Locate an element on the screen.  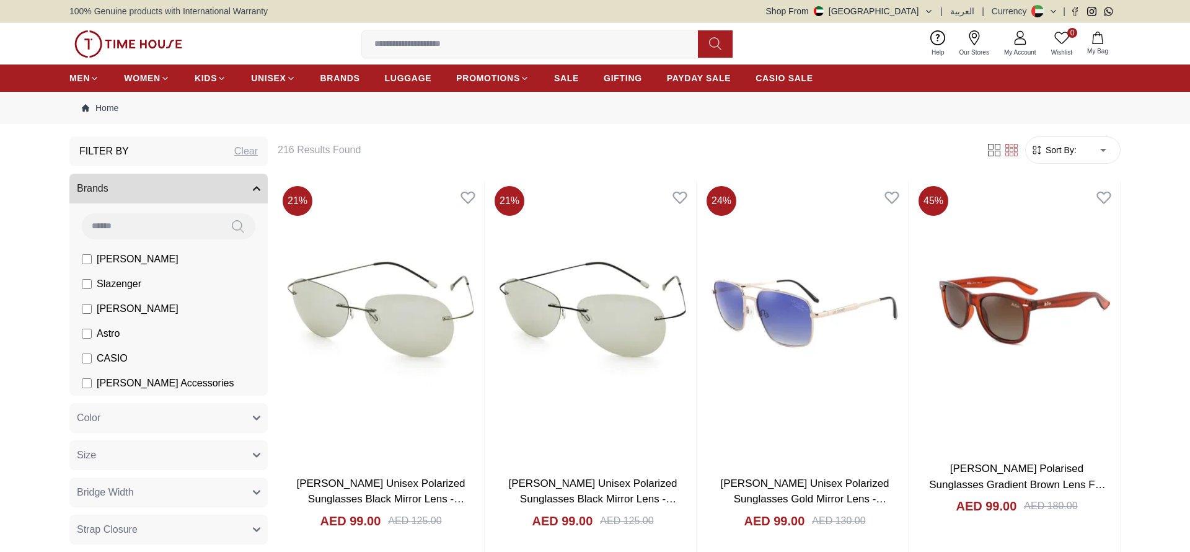
a: LEE COOPER Unisex Polarized Sunglasses Black Mirror Lens - LC3048C02 is located at coordinates (381, 323).